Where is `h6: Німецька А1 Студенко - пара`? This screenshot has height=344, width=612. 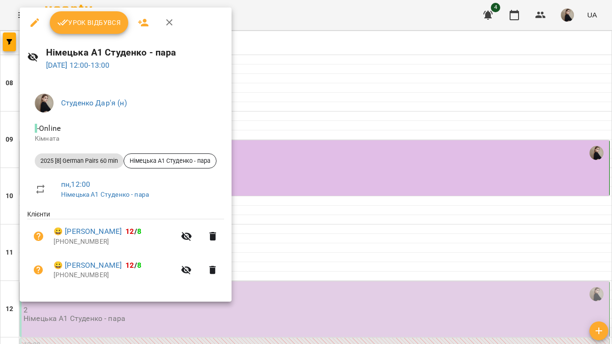 h6: Німецька А1 Студенко - пара is located at coordinates (135, 52).